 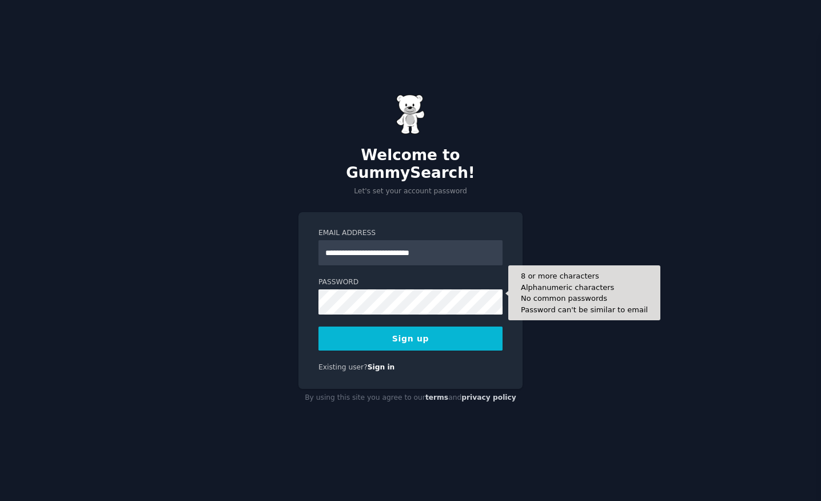 I want to click on div: By using this site you agree to our and, so click(x=410, y=398).